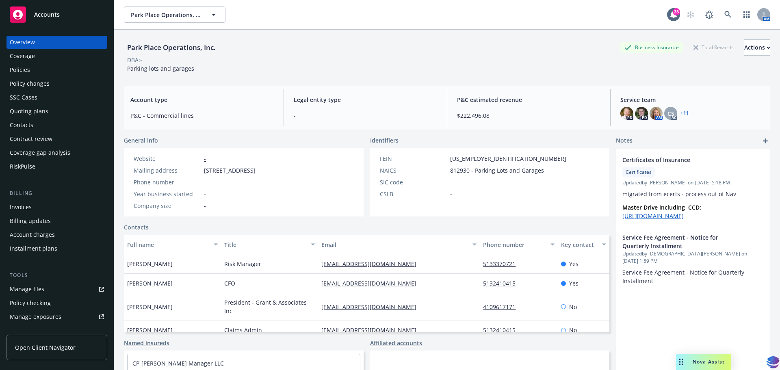 Image resolution: width=780 pixels, height=370 pixels. I want to click on div: Invoices, so click(21, 207).